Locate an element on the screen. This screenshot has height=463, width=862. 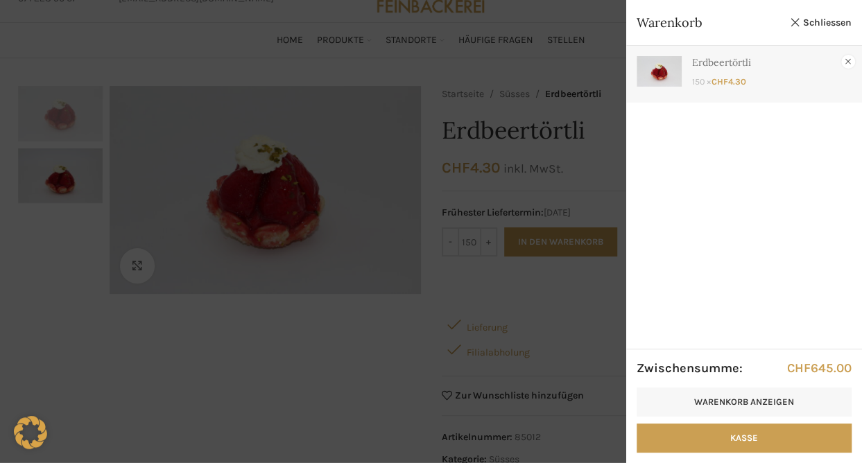
a: Schliessen is located at coordinates (820, 22).